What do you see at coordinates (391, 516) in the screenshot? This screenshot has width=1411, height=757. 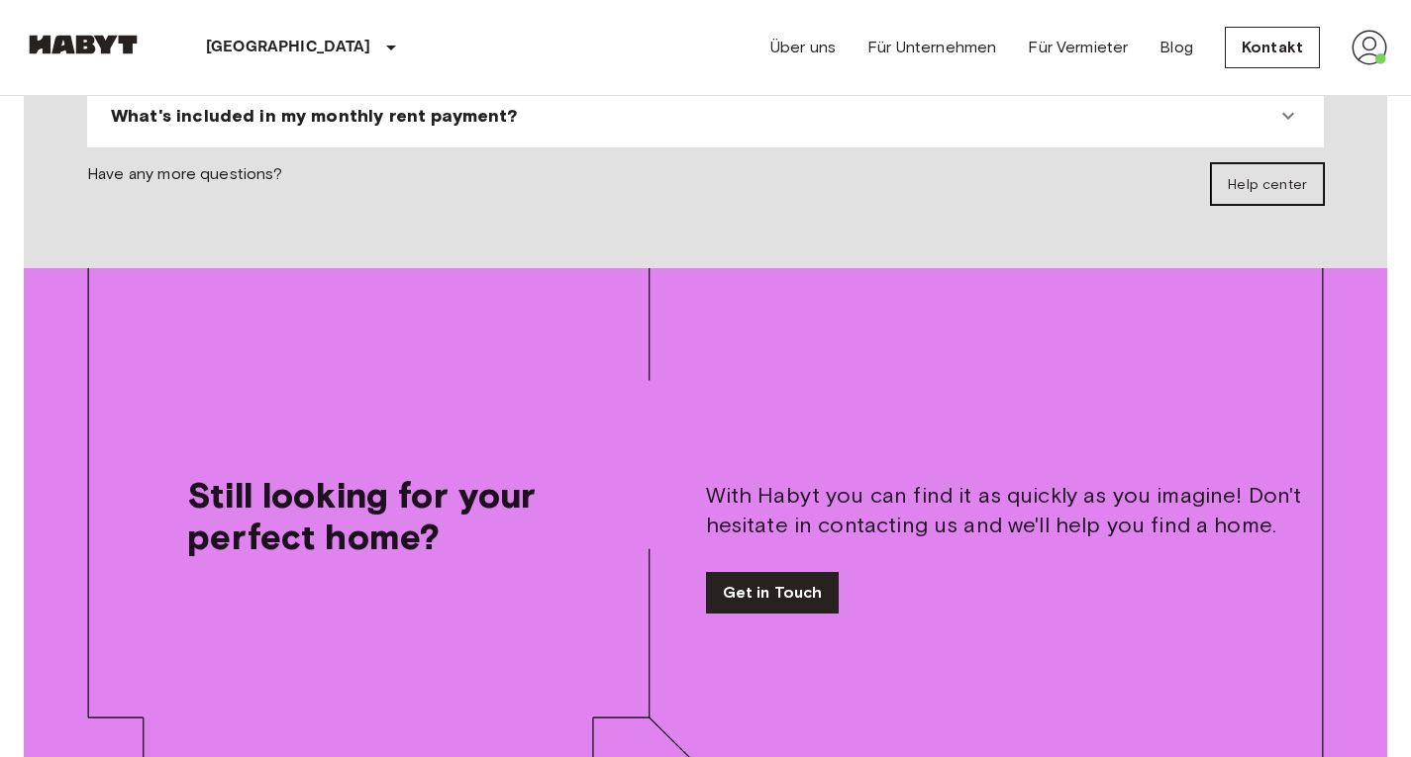 I see `span: Still looking for your perfect home?` at bounding box center [391, 516].